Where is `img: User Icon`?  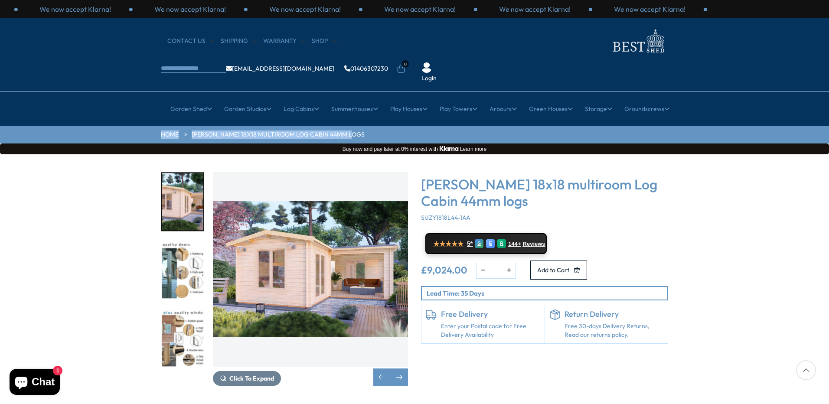 img: User Icon is located at coordinates (426, 68).